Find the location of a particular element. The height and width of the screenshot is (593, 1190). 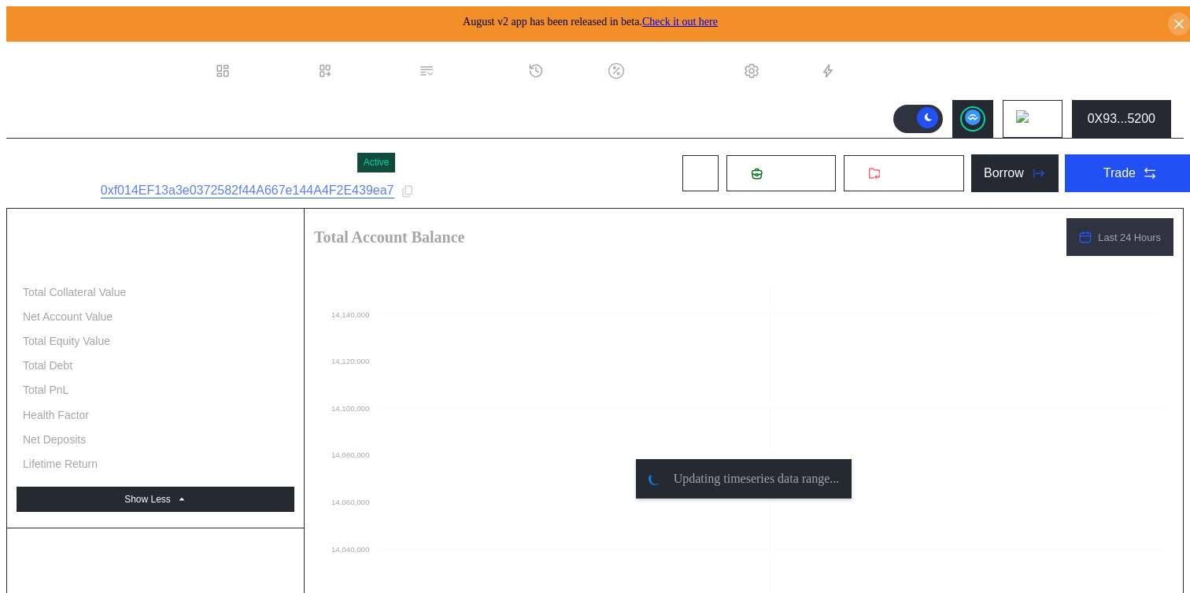

a: Check it out here is located at coordinates (680, 21).